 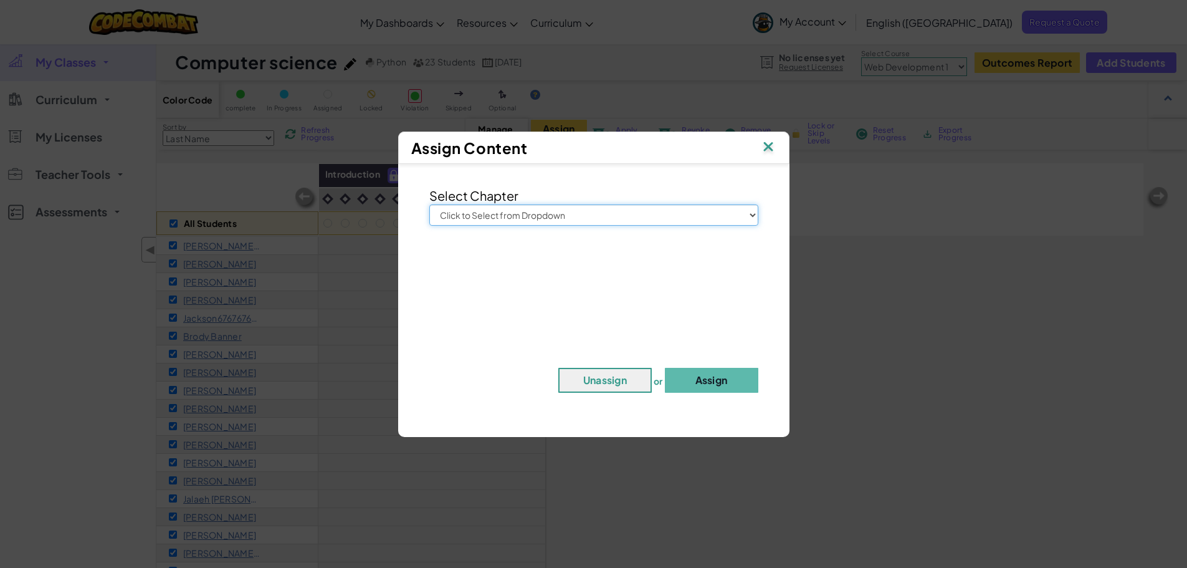 I want to click on button: Assign, so click(x=712, y=380).